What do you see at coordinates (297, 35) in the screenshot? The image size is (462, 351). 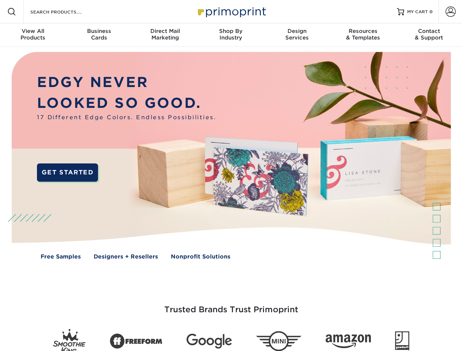 I see `a: DesignServices` at bounding box center [297, 35].